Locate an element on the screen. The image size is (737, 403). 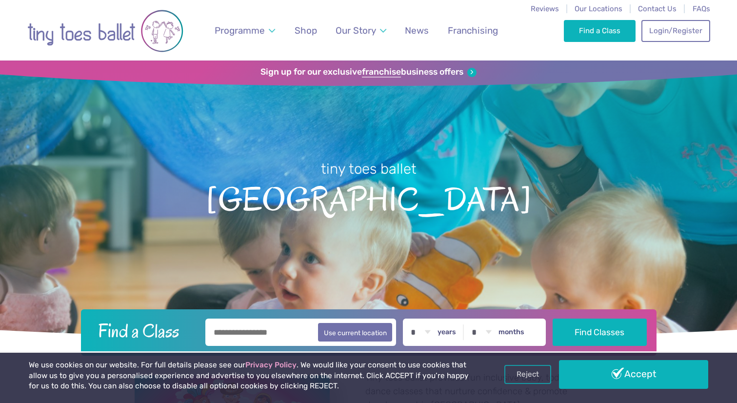
span: Our Locations is located at coordinates (599, 9).